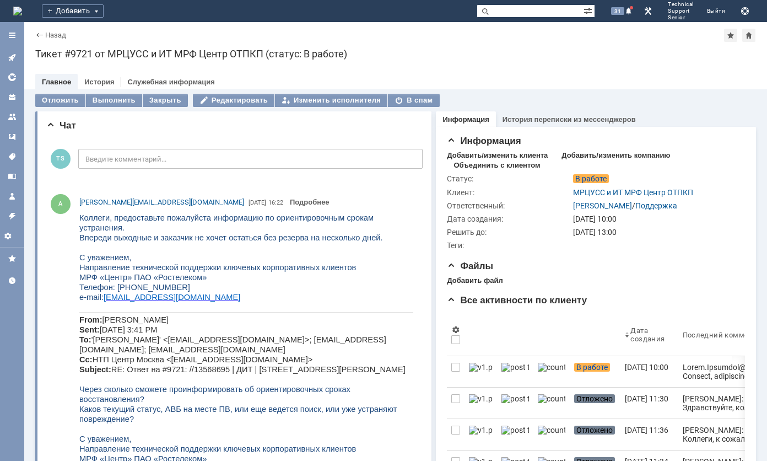  I want to click on span: Technical, so click(681, 4).